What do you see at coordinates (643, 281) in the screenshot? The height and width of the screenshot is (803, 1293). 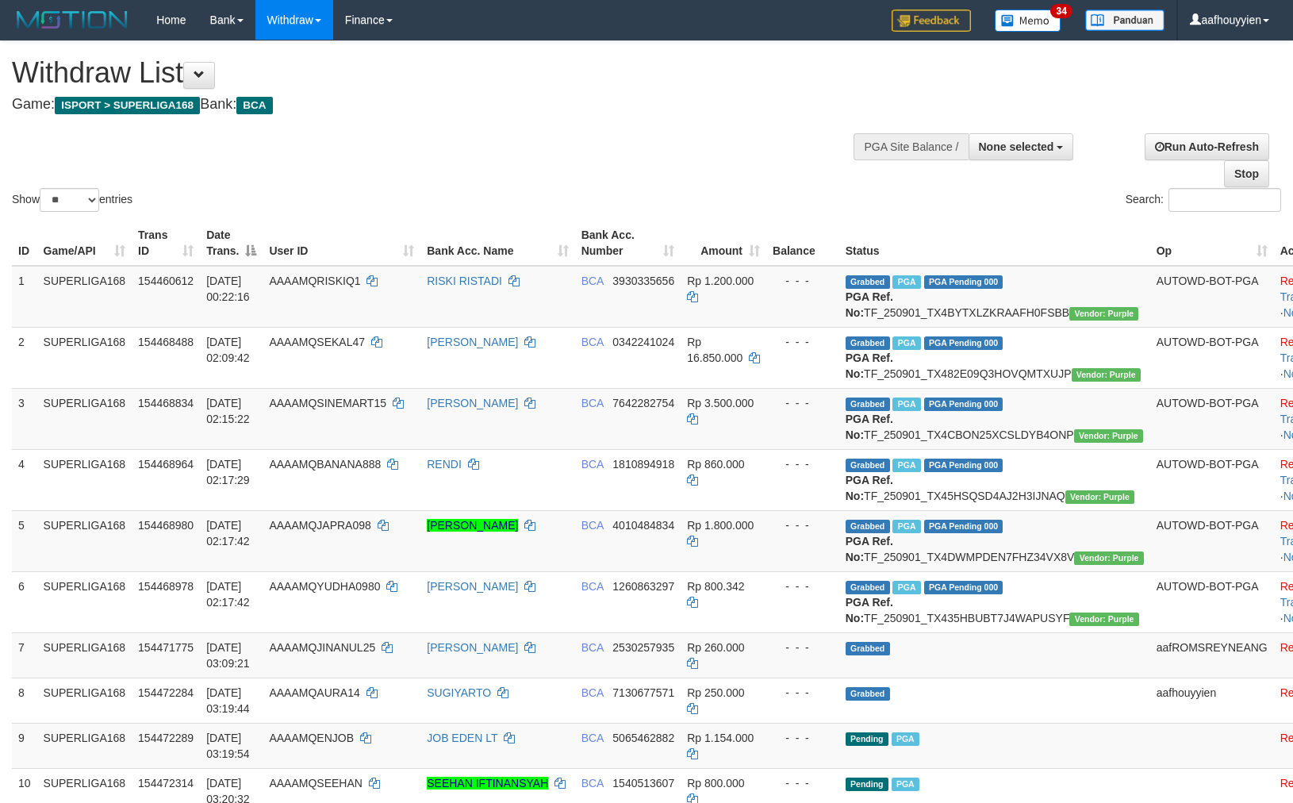 I see `span: Copy 3930335656 to clipboard` at bounding box center [643, 281].